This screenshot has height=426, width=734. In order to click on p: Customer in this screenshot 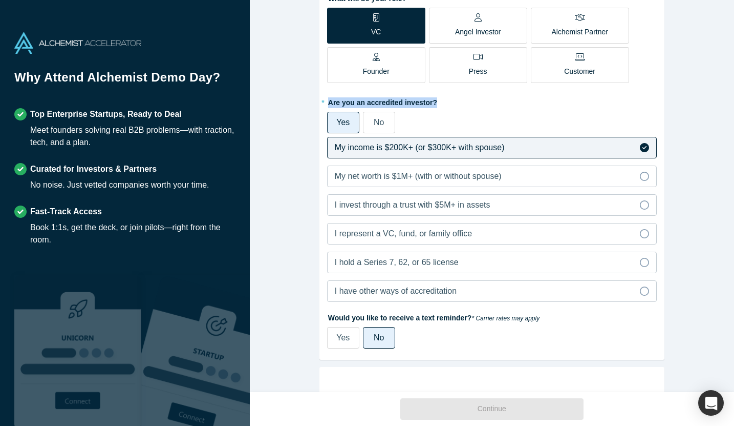, I will do `click(580, 71)`.